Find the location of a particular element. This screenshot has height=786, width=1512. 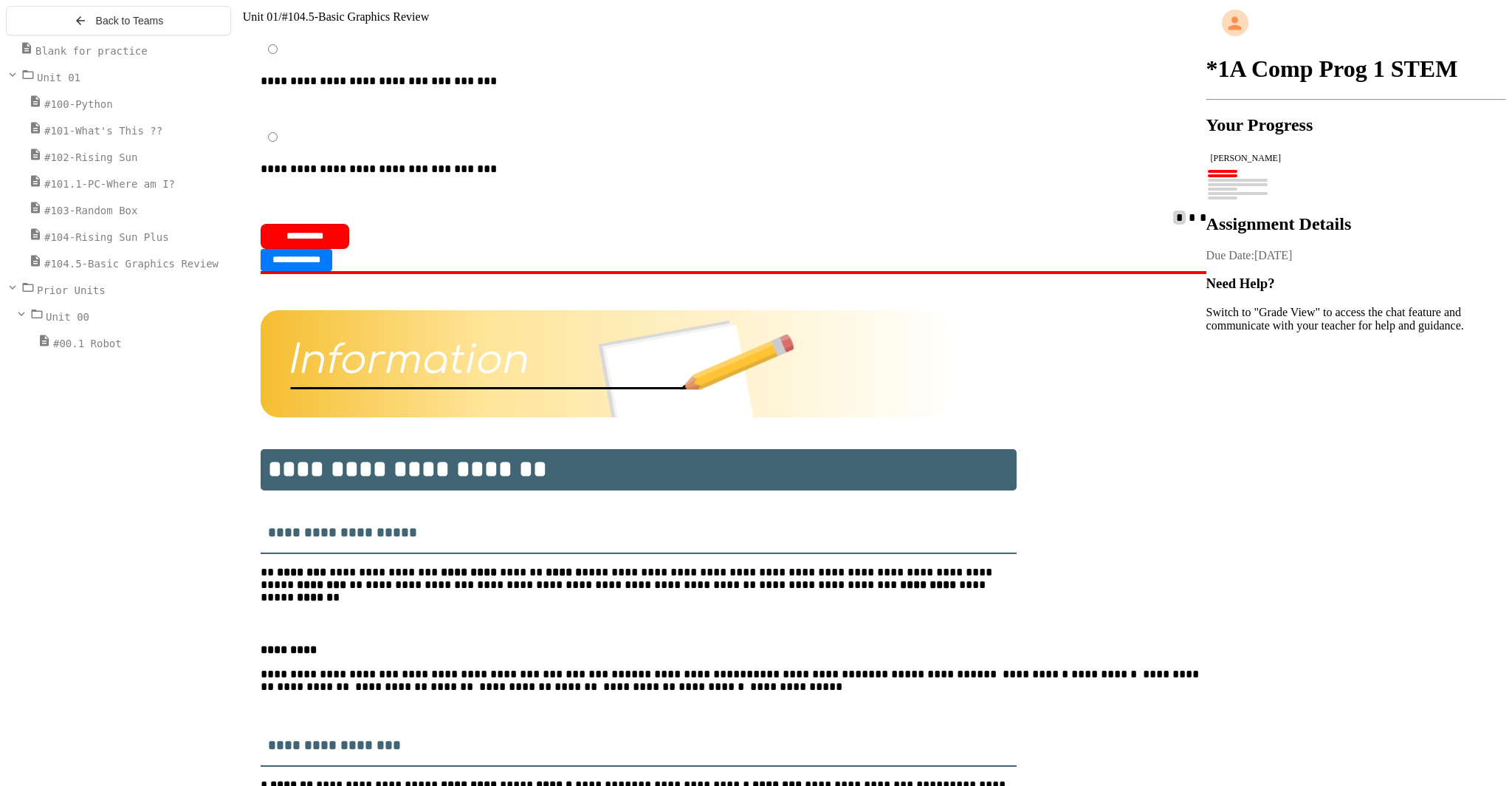

span: #101-What's This ?? is located at coordinates (104, 130).